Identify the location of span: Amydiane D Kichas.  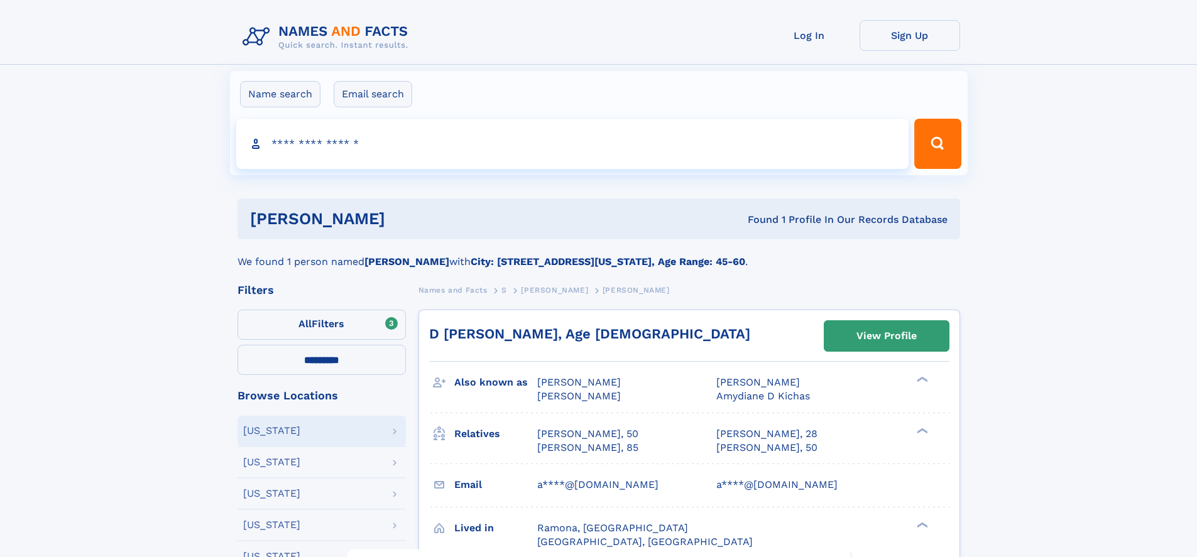
(763, 396).